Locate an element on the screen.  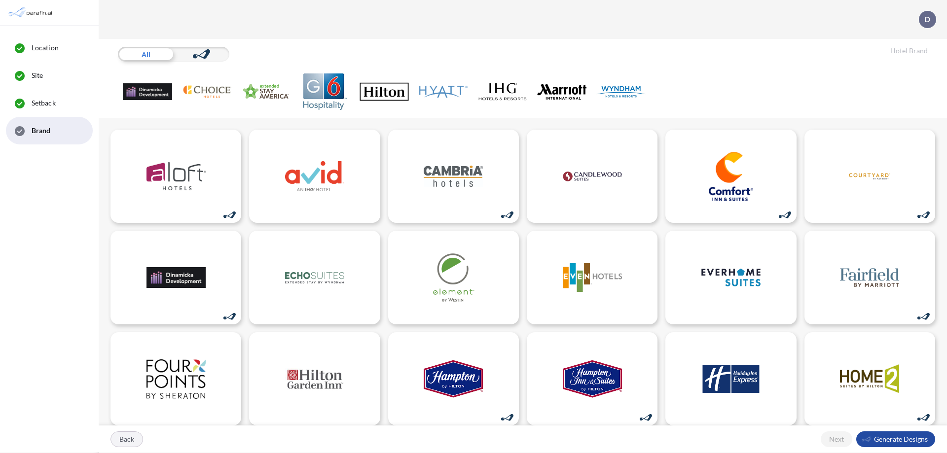
img: Marriott is located at coordinates (562, 92).